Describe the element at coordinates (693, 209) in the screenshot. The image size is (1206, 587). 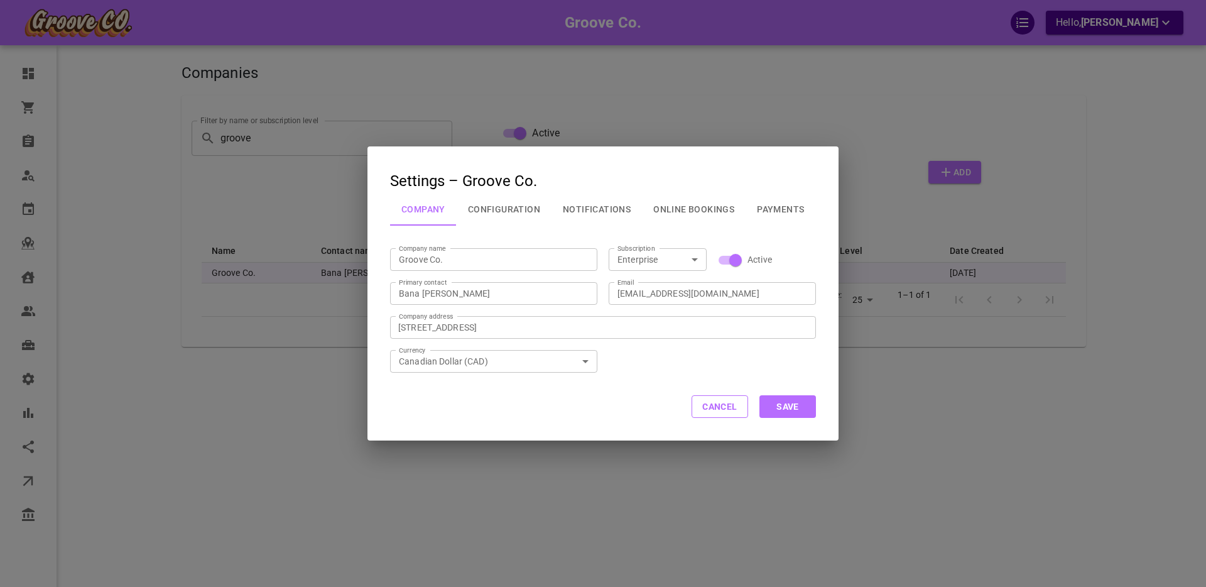
I see `button: Online Bookings` at that location.